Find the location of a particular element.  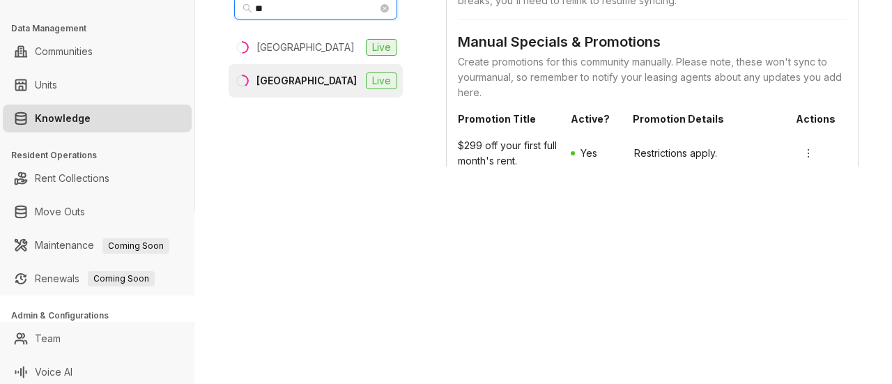

li: Rent Collections is located at coordinates (97, 178).